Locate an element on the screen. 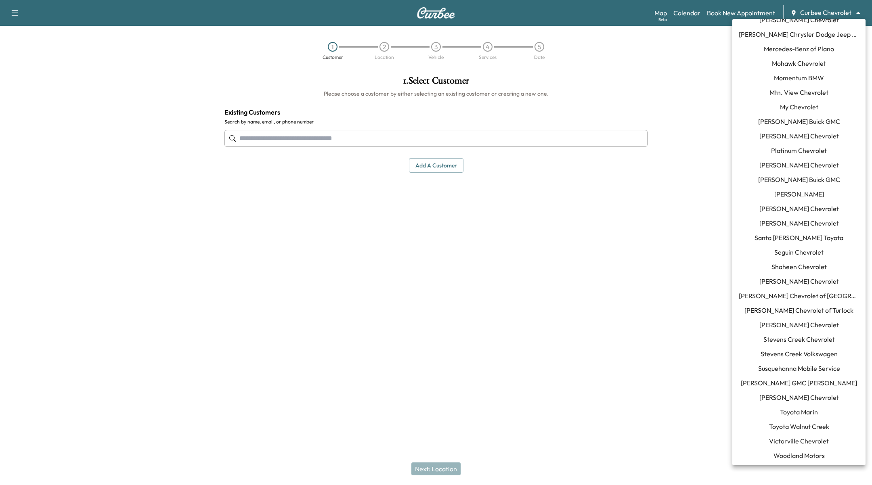 This screenshot has width=872, height=485. span: Mtn. View Chevrolet is located at coordinates (799, 92).